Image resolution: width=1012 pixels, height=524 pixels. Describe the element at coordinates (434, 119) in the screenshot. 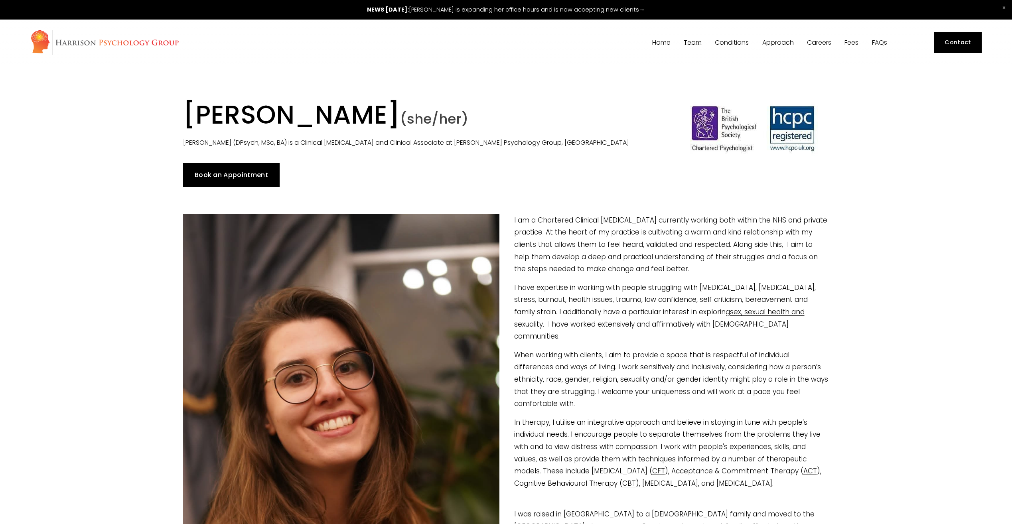

I see `span: (she/her)` at that location.